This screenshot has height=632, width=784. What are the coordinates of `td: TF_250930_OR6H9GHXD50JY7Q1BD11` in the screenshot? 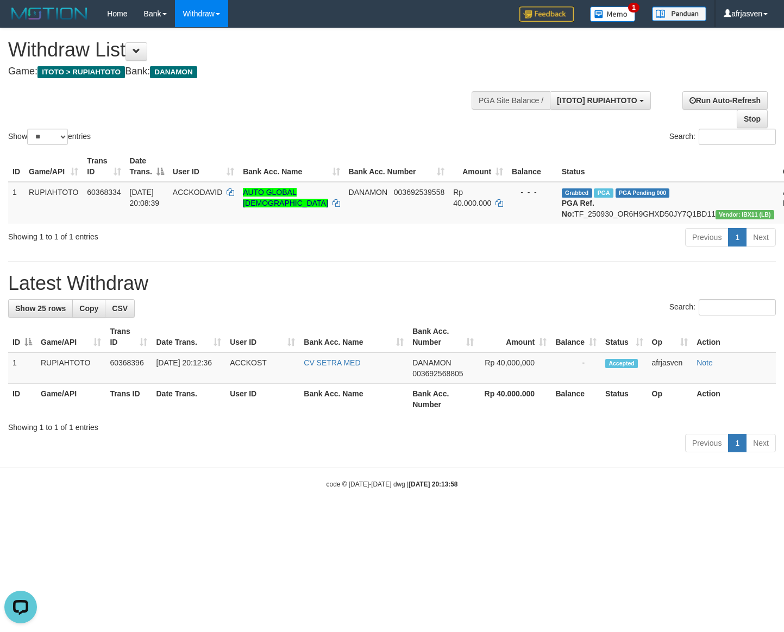 It's located at (668, 203).